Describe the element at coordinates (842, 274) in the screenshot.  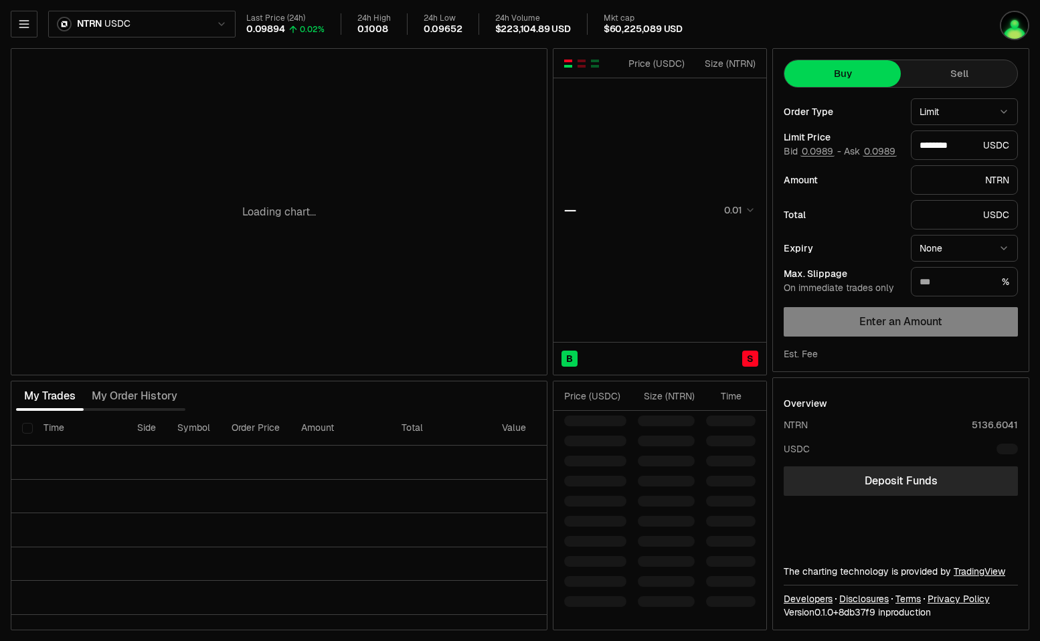
I see `div: Max. Slippage` at that location.